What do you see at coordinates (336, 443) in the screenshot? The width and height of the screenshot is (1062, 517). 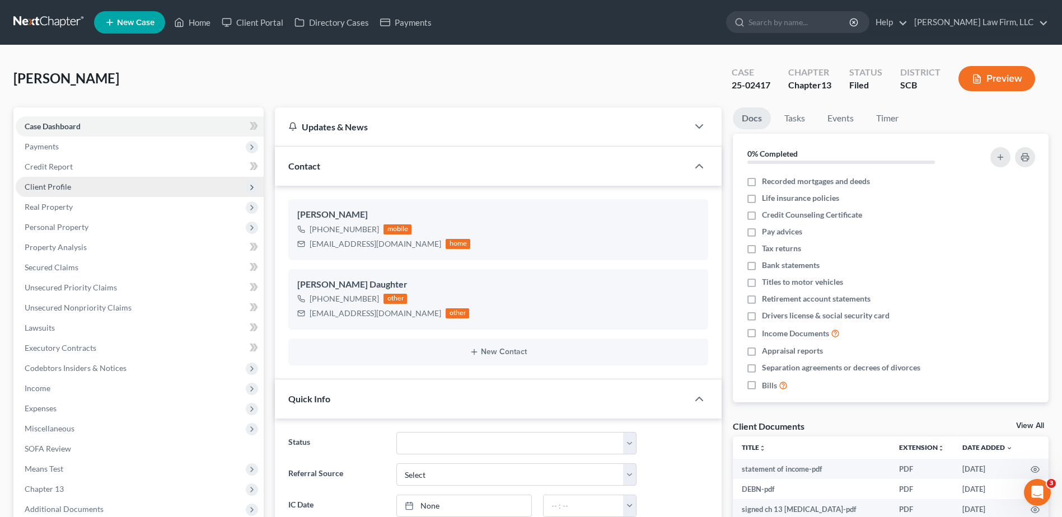 I see `label: Status` at bounding box center [336, 443].